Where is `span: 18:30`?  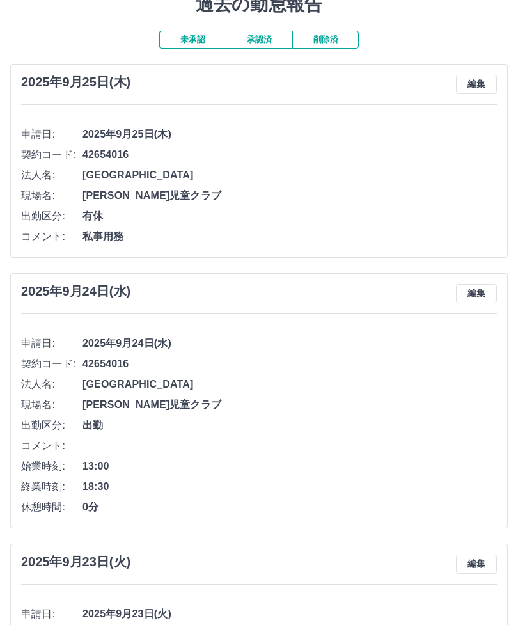
span: 18:30 is located at coordinates (290, 487).